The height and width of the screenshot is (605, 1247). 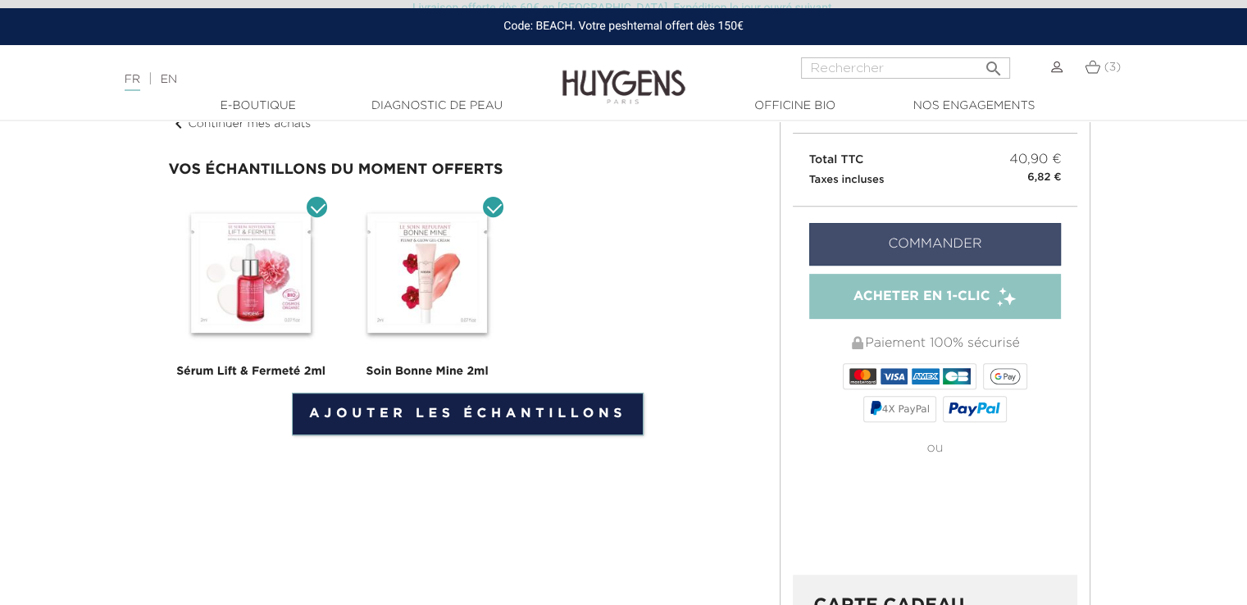 What do you see at coordinates (132, 82) in the screenshot?
I see `a: FR` at bounding box center [132, 82].